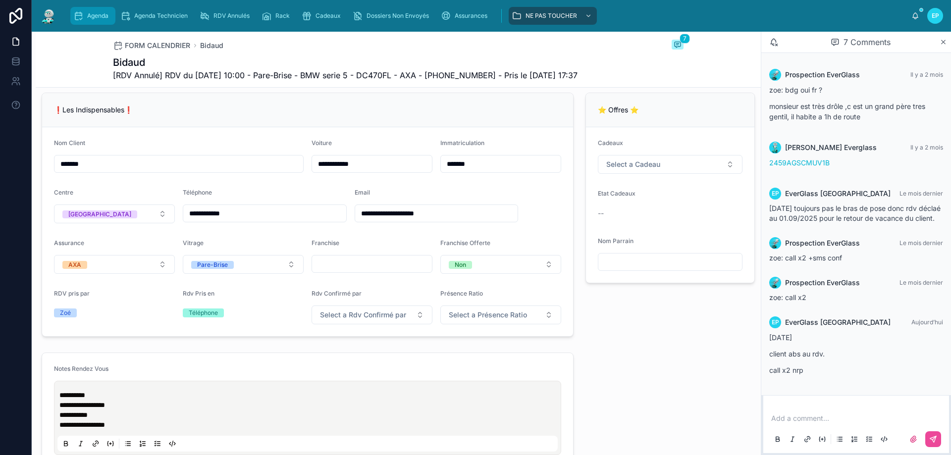 The width and height of the screenshot is (951, 455). I want to click on a: 2459AGSCMUV1B, so click(800, 163).